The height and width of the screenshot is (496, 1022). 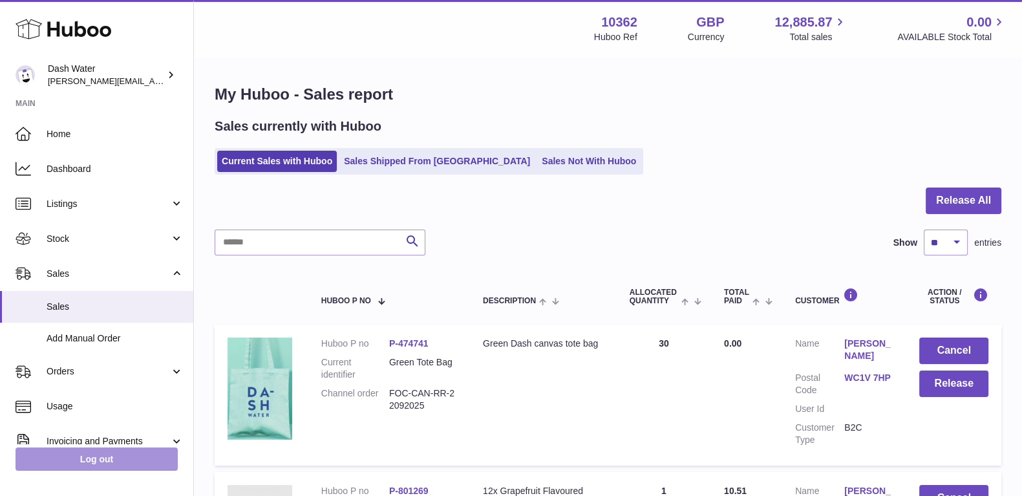 I want to click on dt: Name, so click(x=820, y=351).